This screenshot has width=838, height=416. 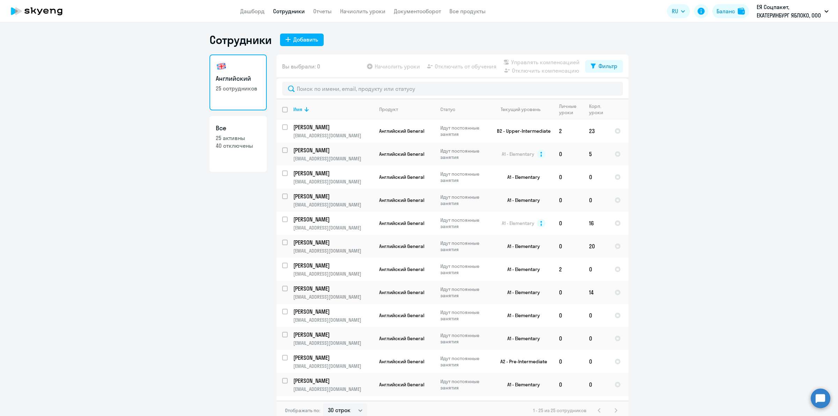 I want to click on td: A2 - Pre-Intermediate, so click(x=521, y=361).